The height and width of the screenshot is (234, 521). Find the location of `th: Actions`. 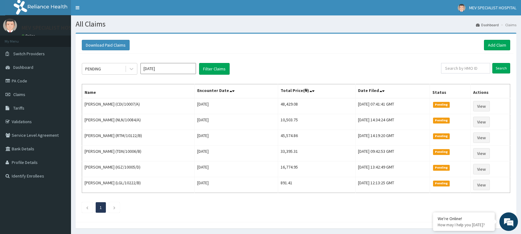

th: Actions is located at coordinates (491, 91).